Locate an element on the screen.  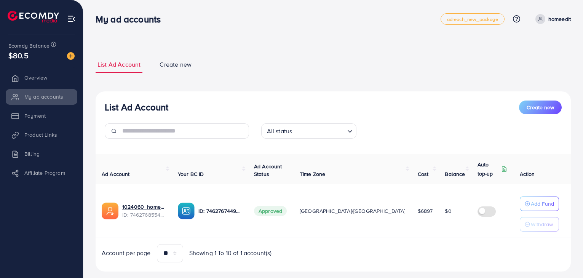
span: Action is located at coordinates (527, 174).